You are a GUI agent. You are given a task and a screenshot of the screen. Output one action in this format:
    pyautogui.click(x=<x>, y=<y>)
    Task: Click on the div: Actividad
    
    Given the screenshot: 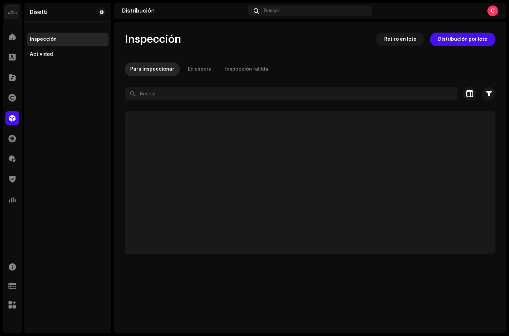 What is the action you would take?
    pyautogui.click(x=41, y=54)
    